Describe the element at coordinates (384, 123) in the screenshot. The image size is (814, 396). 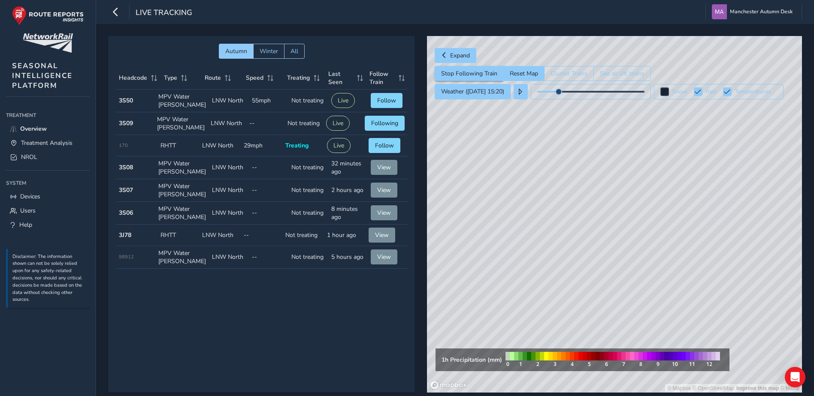
I see `span: Following` at that location.